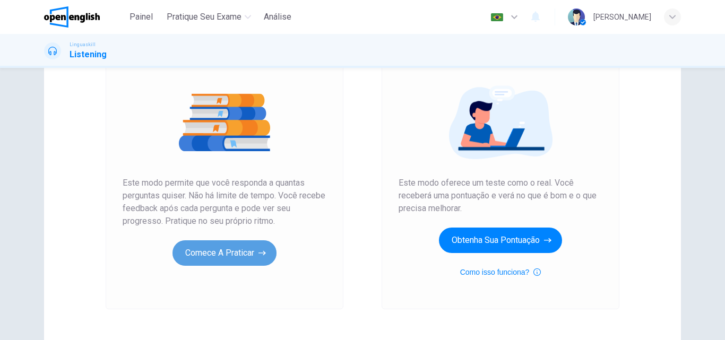 This screenshot has height=340, width=725. What do you see at coordinates (576, 17) in the screenshot?
I see `img: Profile picture` at bounding box center [576, 17].